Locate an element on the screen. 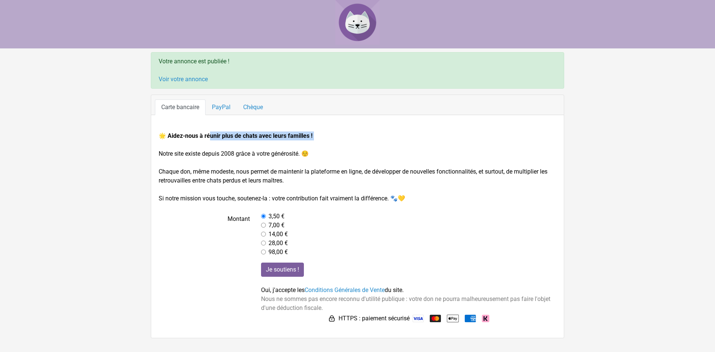 Image resolution: width=715 pixels, height=352 pixels. label: 98,00 € is located at coordinates (278, 252).